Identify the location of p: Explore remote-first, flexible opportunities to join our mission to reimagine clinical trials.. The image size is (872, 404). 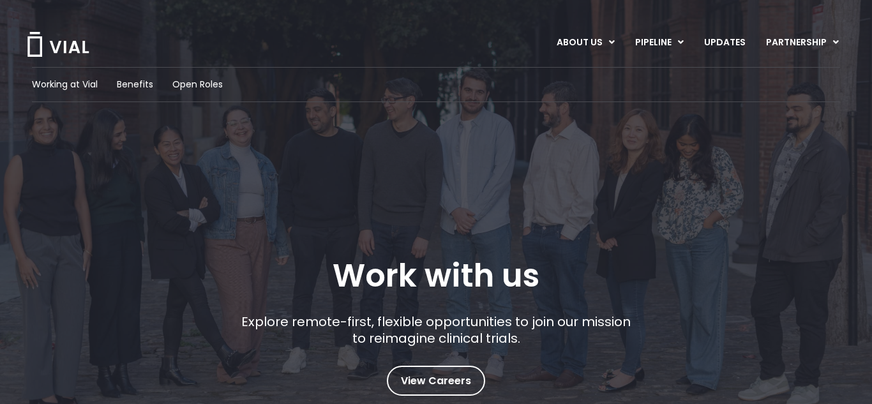
(436, 330).